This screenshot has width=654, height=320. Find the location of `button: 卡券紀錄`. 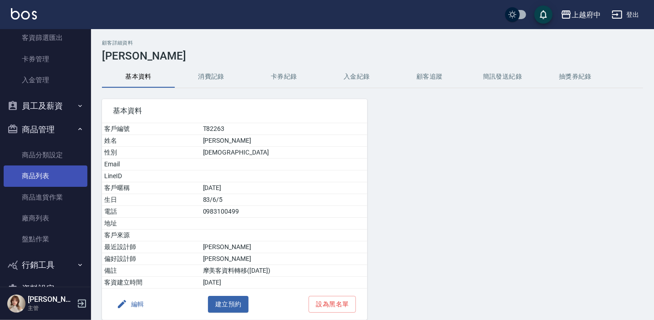

button: 卡券紀錄 is located at coordinates (284, 77).